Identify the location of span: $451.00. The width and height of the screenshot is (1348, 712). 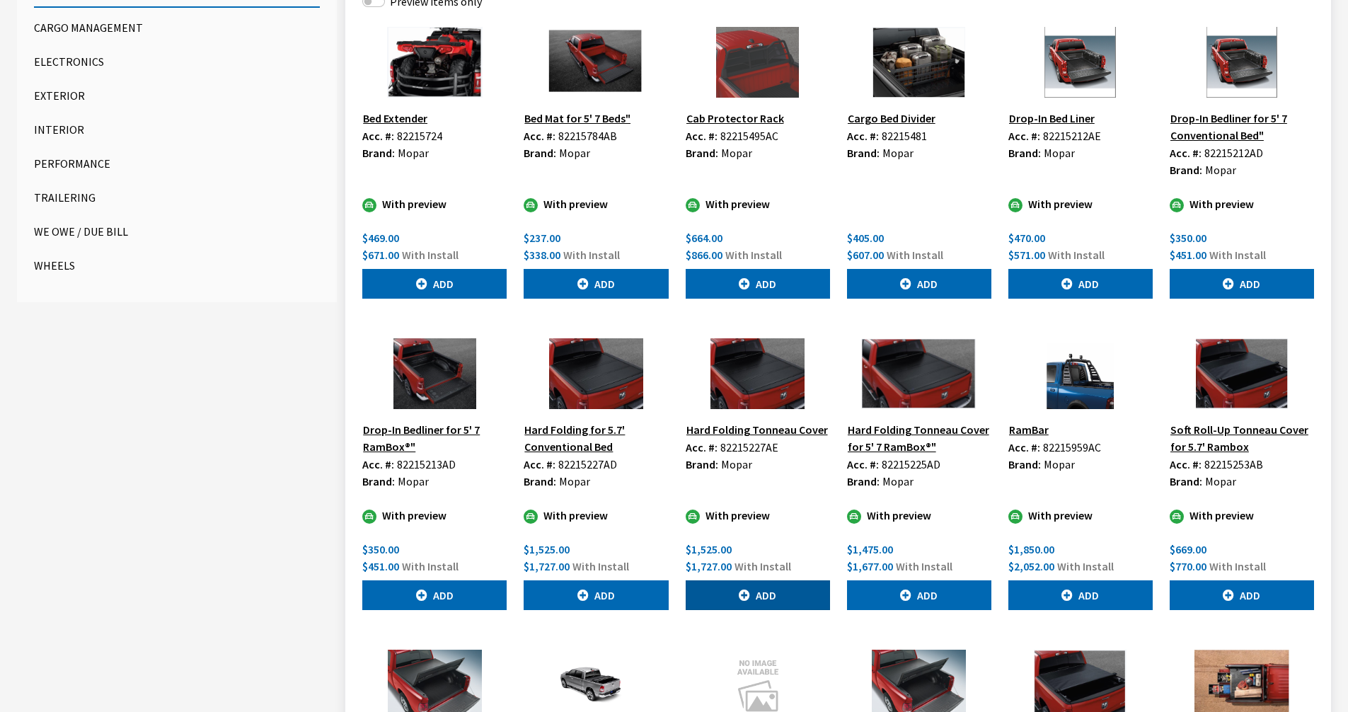
(381, 566).